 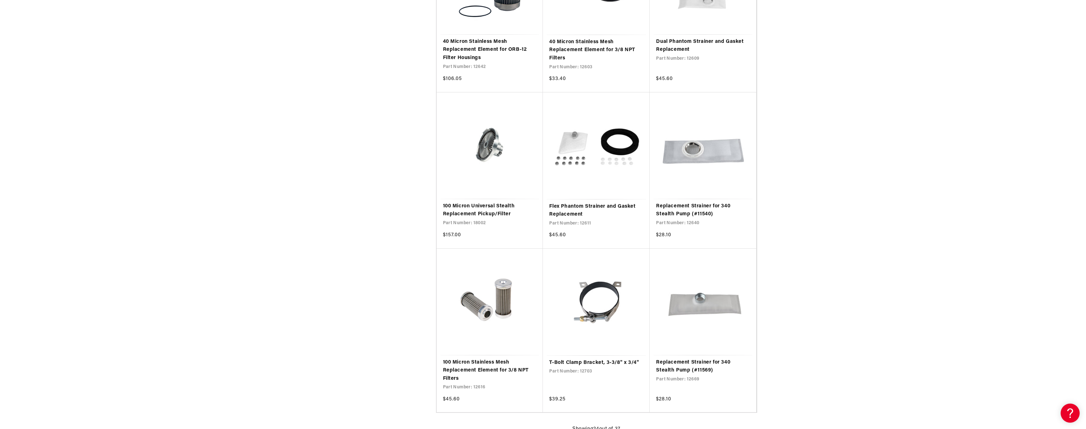 What do you see at coordinates (596, 363) in the screenshot?
I see `a: T-Bolt Clamp Bracket, 3-3/8" x 3/4"` at bounding box center [596, 363].